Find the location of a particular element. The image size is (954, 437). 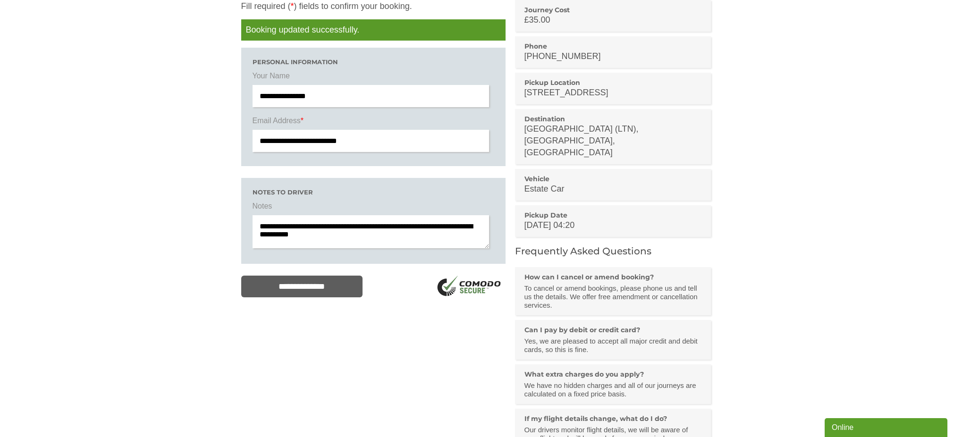

label: Notes is located at coordinates (373, 208).